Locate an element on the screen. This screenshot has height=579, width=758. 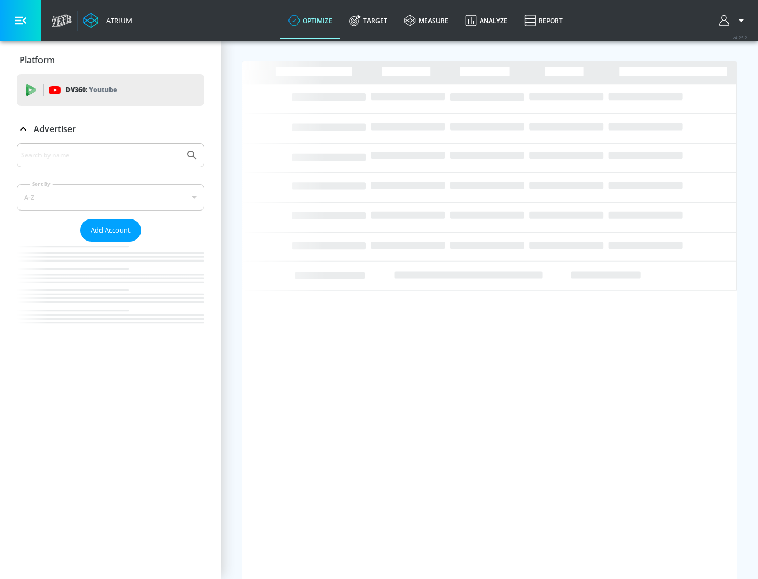
a: Target is located at coordinates (368, 21).